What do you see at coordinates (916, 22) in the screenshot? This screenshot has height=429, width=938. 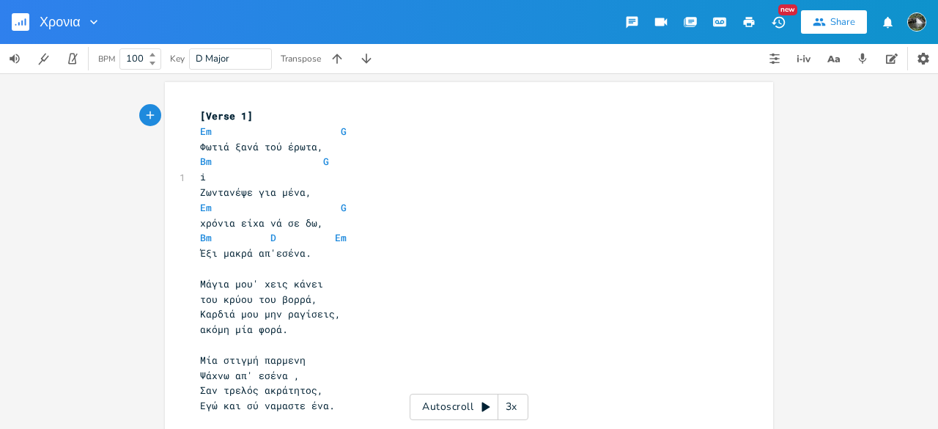 I see `img: Themistoklis Christou` at bounding box center [916, 22].